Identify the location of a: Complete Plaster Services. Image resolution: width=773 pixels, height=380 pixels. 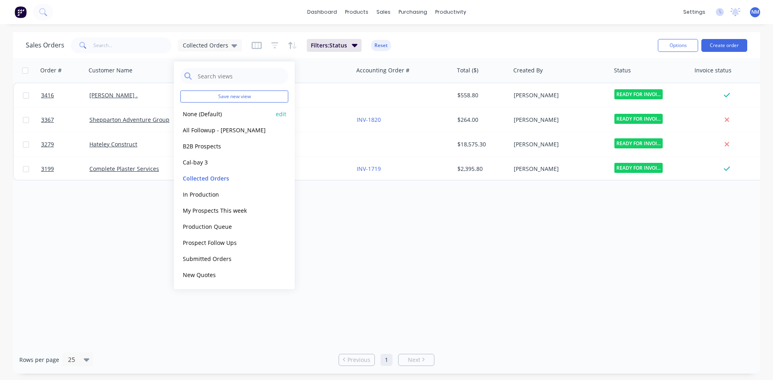
(124, 169).